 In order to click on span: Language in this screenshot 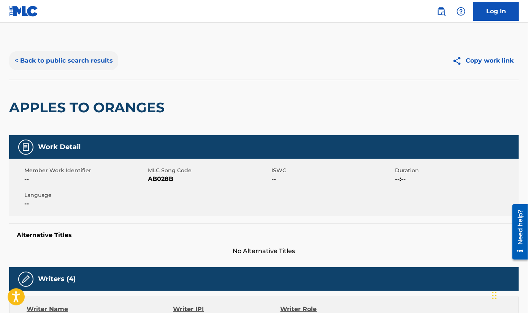, I will do `click(85, 195)`.